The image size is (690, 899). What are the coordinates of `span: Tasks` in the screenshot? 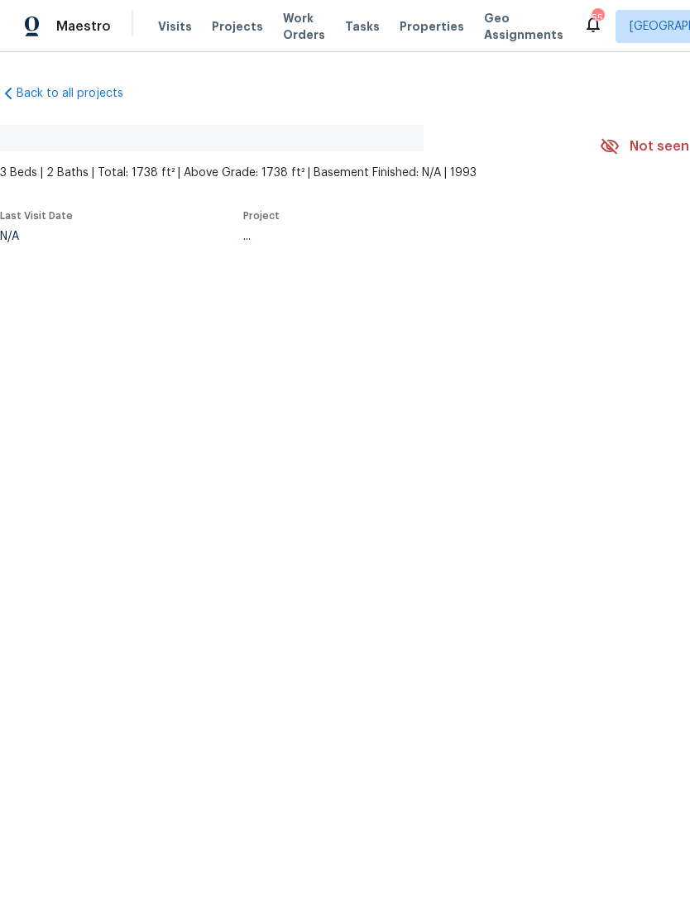 It's located at (362, 26).